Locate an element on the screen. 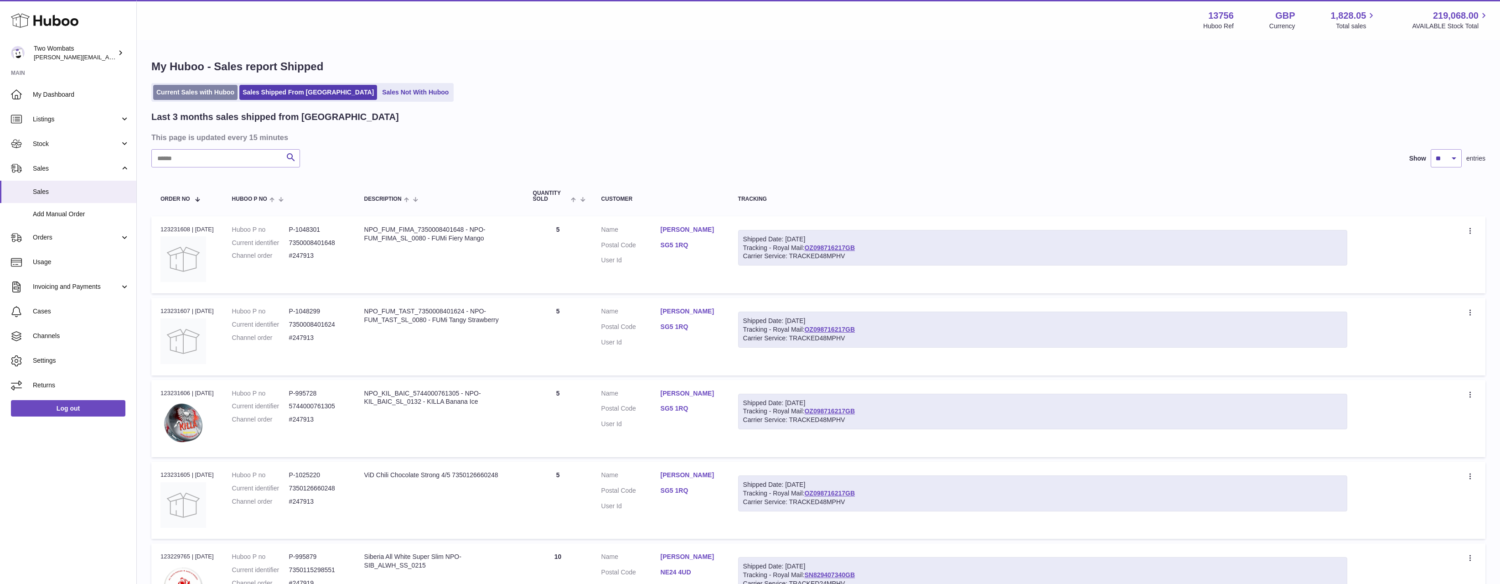  a: Sales Not With Huboo is located at coordinates (415, 92).